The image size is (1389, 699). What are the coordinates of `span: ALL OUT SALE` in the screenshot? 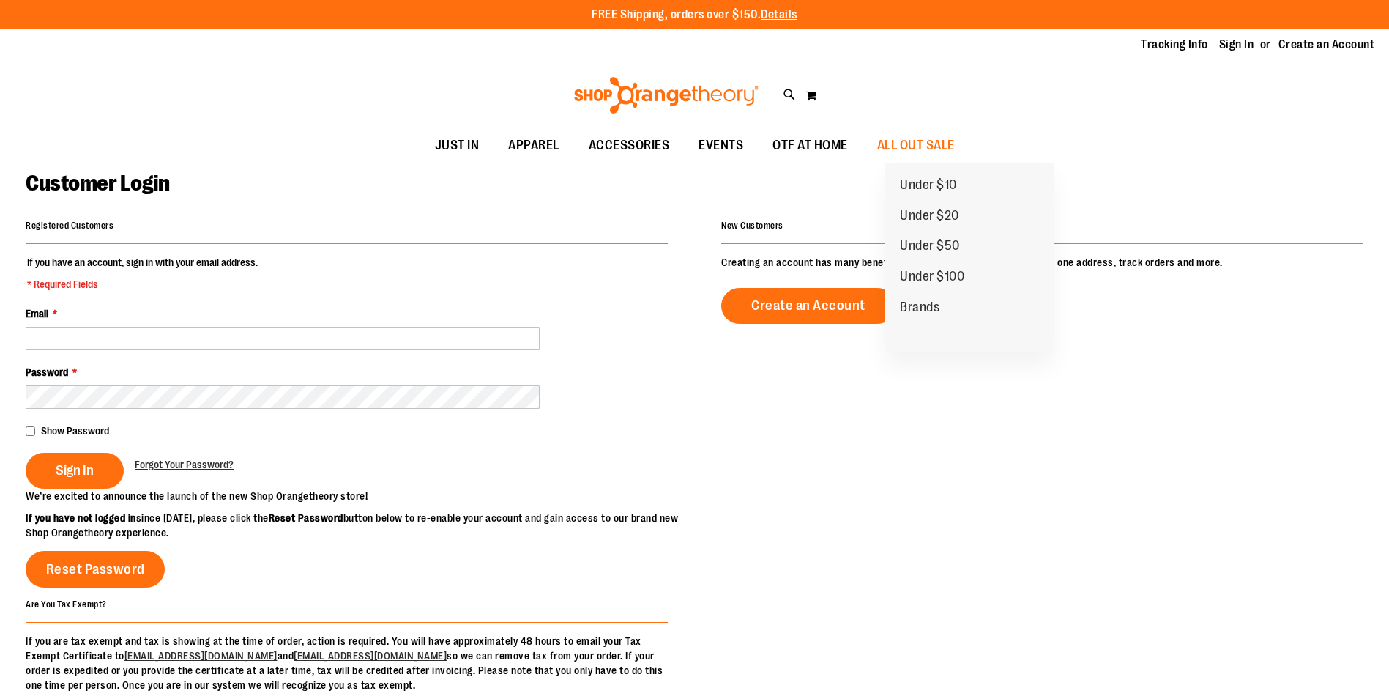 It's located at (916, 145).